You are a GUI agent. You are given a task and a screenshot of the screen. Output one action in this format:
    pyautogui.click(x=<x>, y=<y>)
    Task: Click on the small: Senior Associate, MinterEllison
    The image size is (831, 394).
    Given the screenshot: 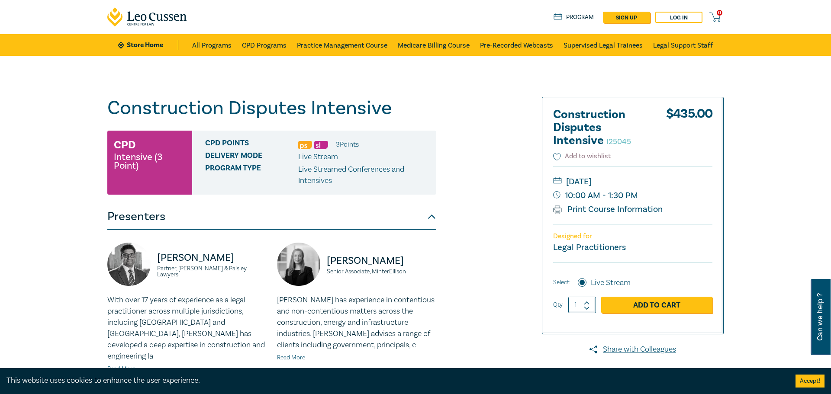 What is the action you would take?
    pyautogui.click(x=381, y=272)
    